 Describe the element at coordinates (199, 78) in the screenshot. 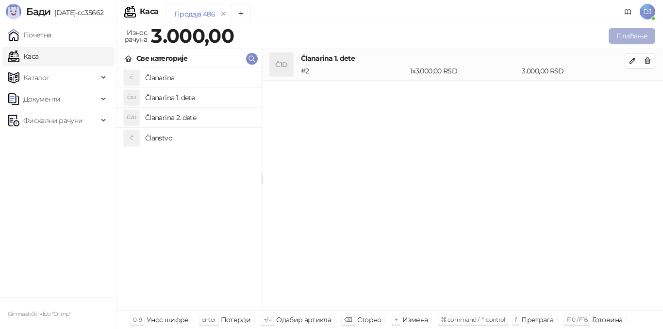

I see `h4: Članarina` at that location.